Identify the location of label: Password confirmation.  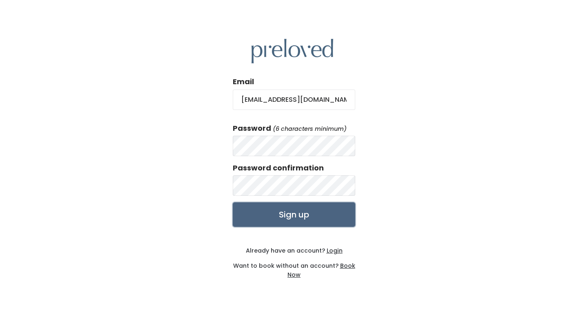
(278, 168).